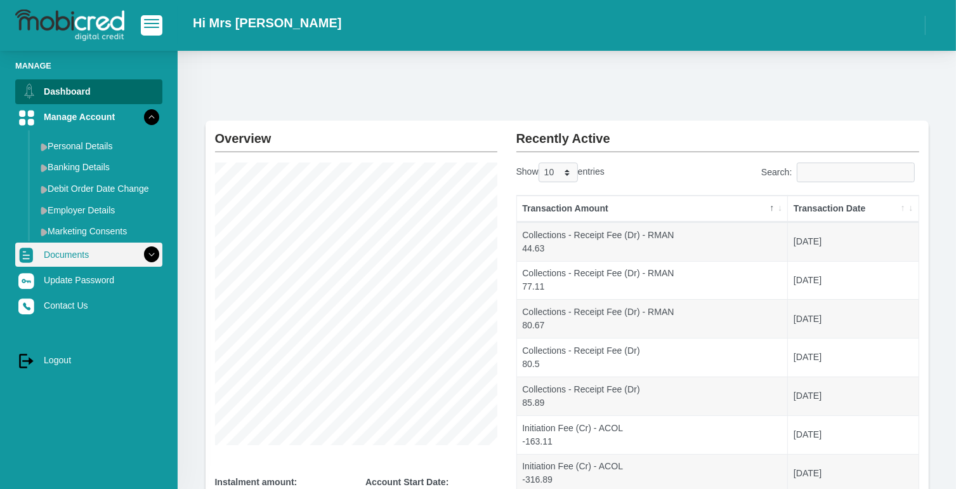  I want to click on b: Account Start Date:, so click(407, 482).